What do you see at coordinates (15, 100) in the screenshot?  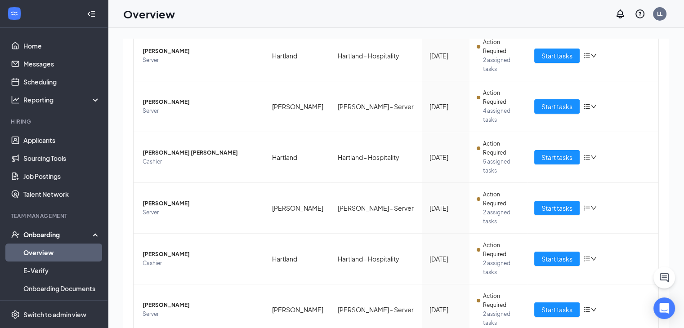 I see `svg: Analysis` at bounding box center [15, 100].